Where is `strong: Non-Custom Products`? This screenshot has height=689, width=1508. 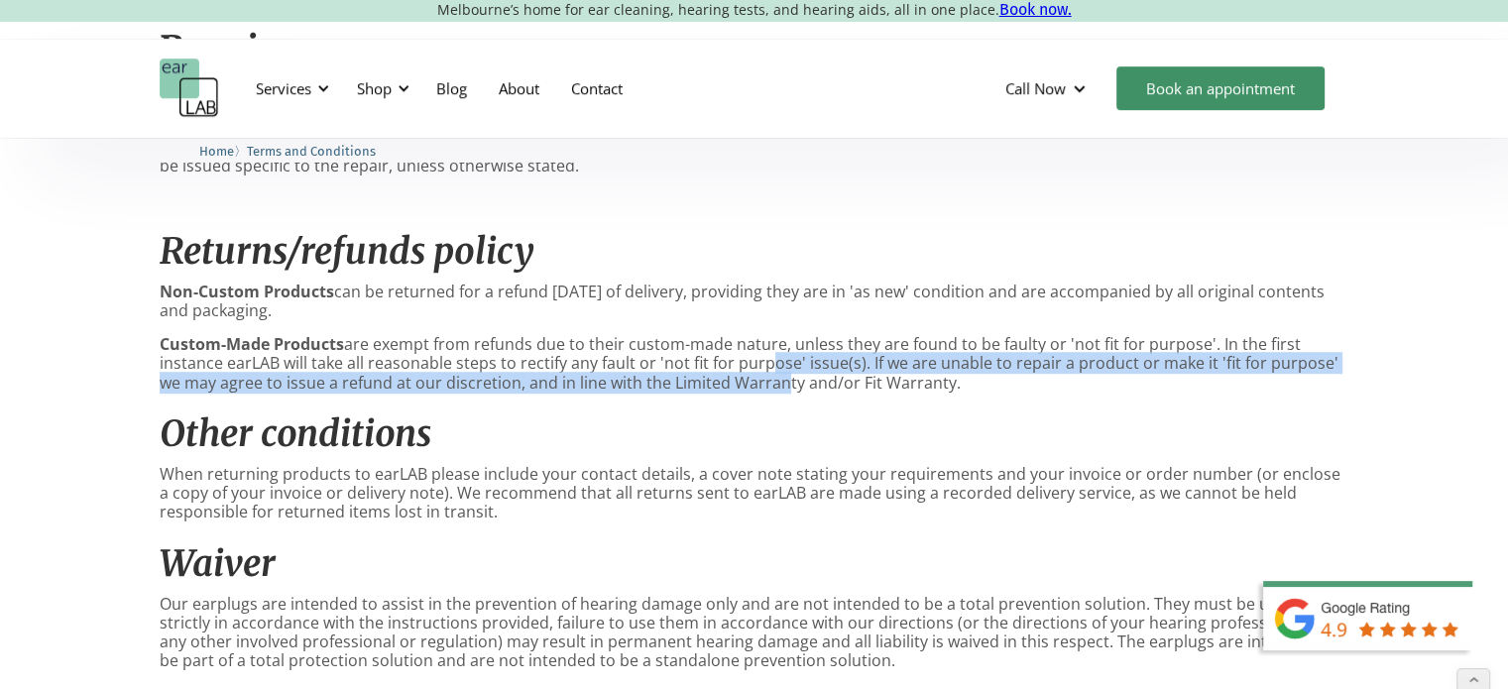
strong: Non-Custom Products is located at coordinates (247, 291).